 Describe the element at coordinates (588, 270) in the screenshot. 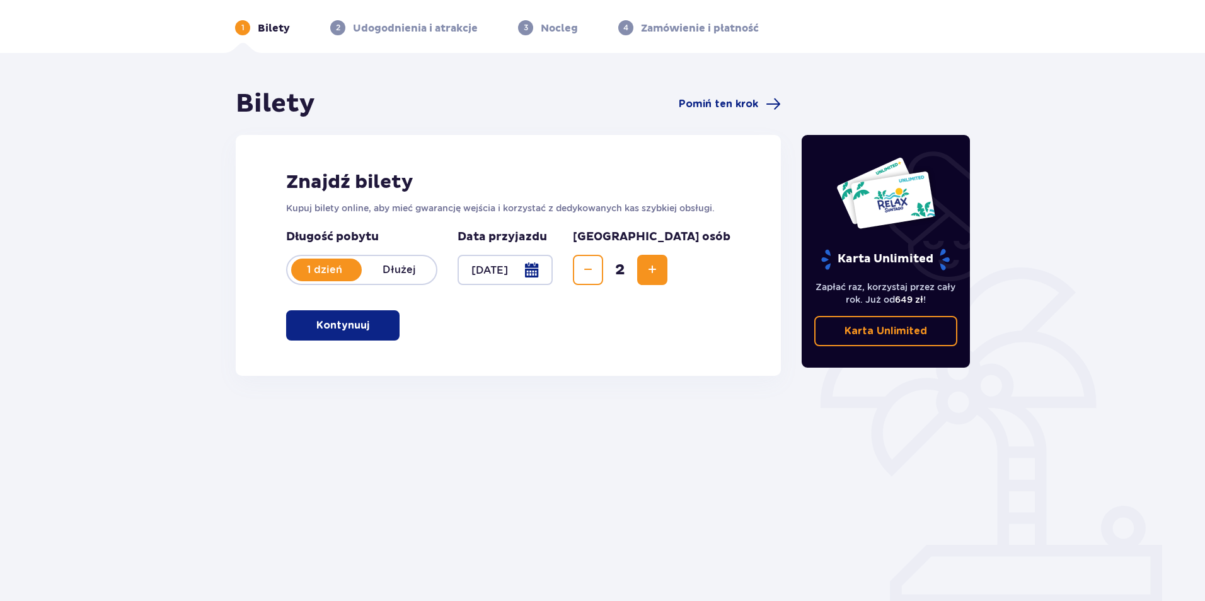

I see `button: Zmniejsz` at that location.